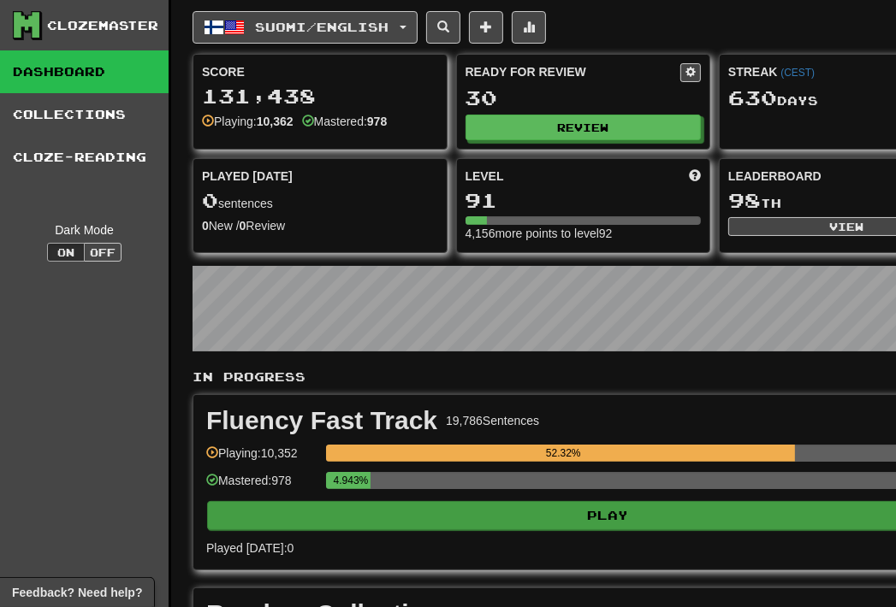 Image resolution: width=896 pixels, height=607 pixels. I want to click on div: Mastered:, so click(345, 121).